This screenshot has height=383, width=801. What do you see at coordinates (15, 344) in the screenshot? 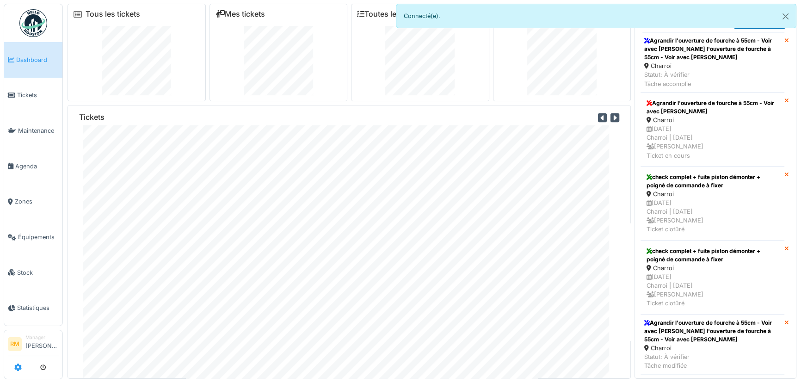
I see `li: RM` at bounding box center [15, 344].